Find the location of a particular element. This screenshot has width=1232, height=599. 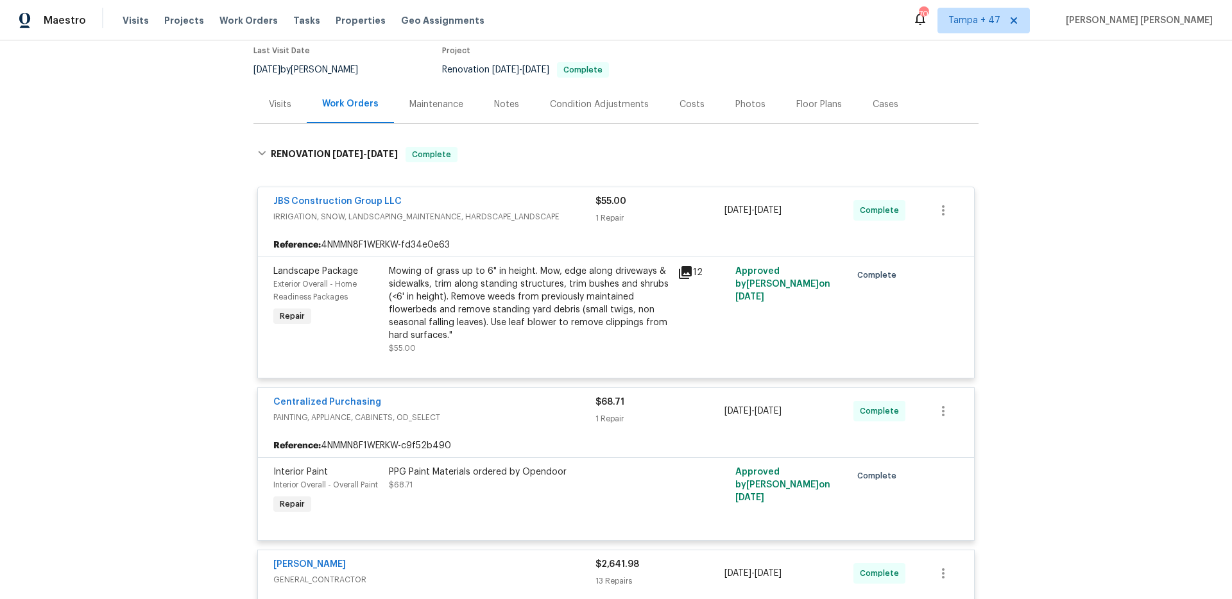

div: 4NMMN8F1WERKW-fd34e0e63 is located at coordinates (616, 245).